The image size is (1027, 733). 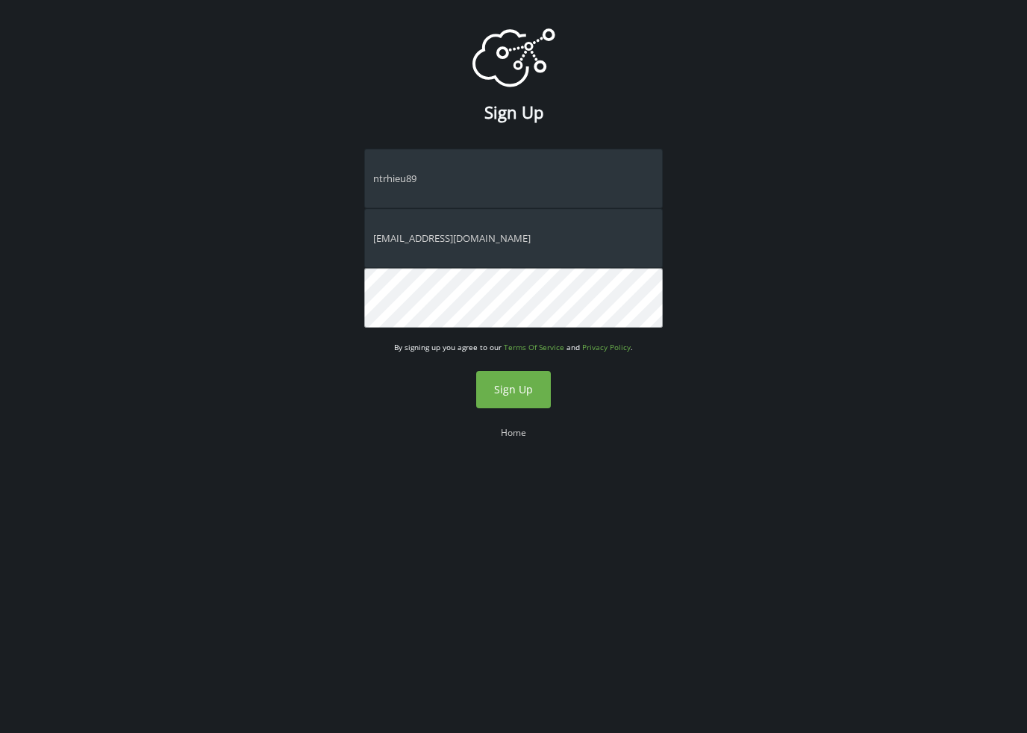 What do you see at coordinates (606, 347) in the screenshot?
I see `a: Privacy Policy` at bounding box center [606, 347].